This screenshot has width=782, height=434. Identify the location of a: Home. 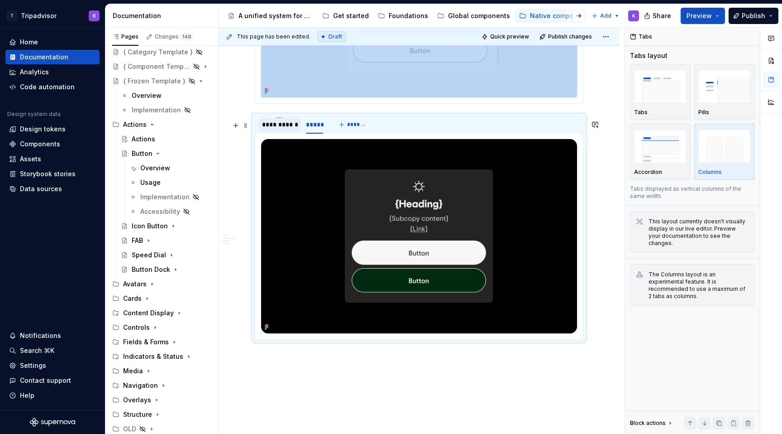
(53, 42).